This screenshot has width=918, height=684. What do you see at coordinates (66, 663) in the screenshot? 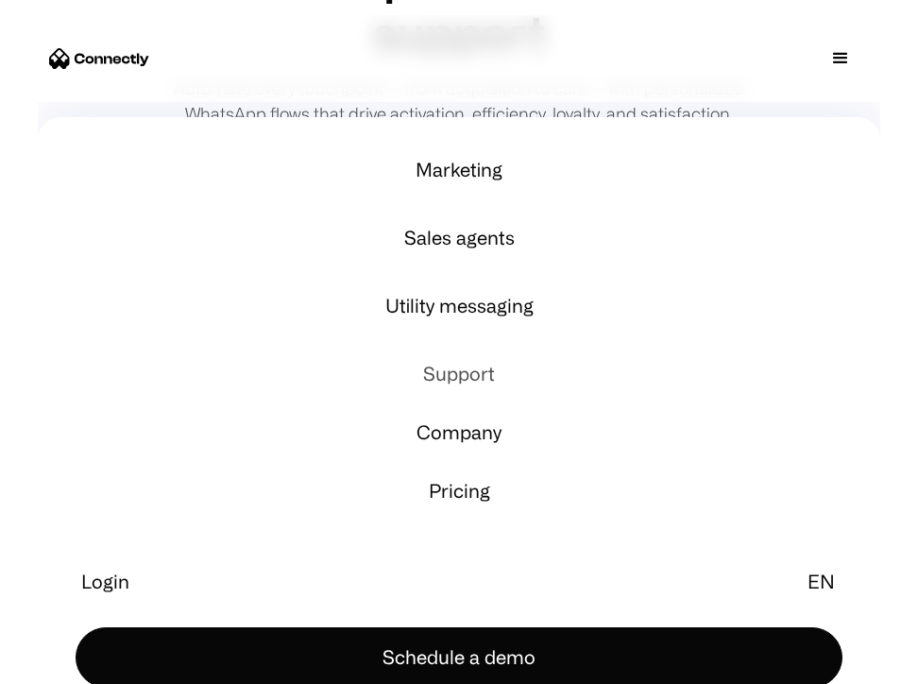
I see `aside: Language selected: English` at bounding box center [66, 663].